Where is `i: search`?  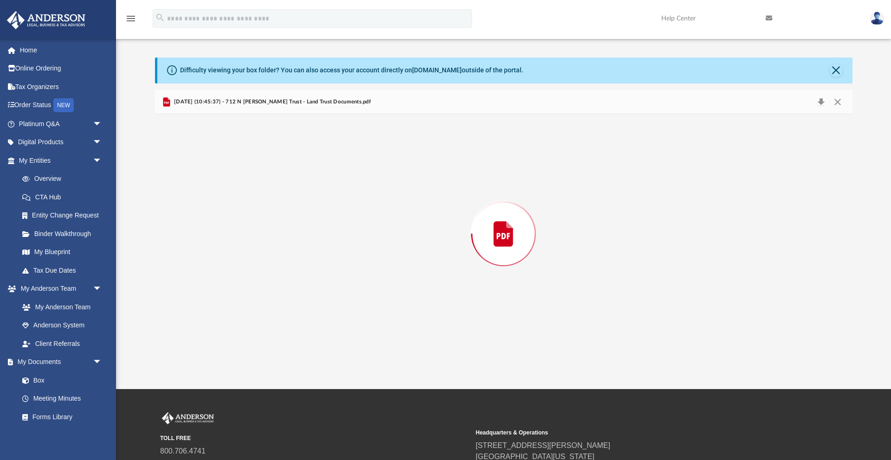
i: search is located at coordinates (160, 18).